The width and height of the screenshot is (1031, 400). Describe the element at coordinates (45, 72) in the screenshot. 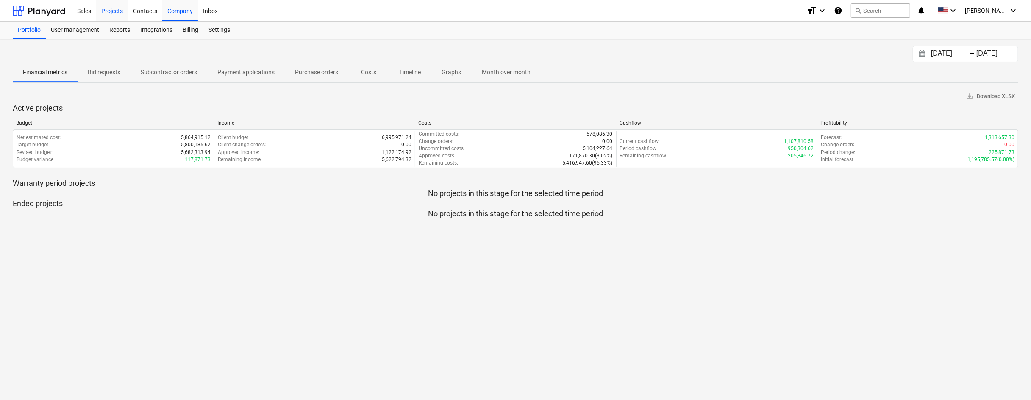

I see `p: Financial metrics` at that location.